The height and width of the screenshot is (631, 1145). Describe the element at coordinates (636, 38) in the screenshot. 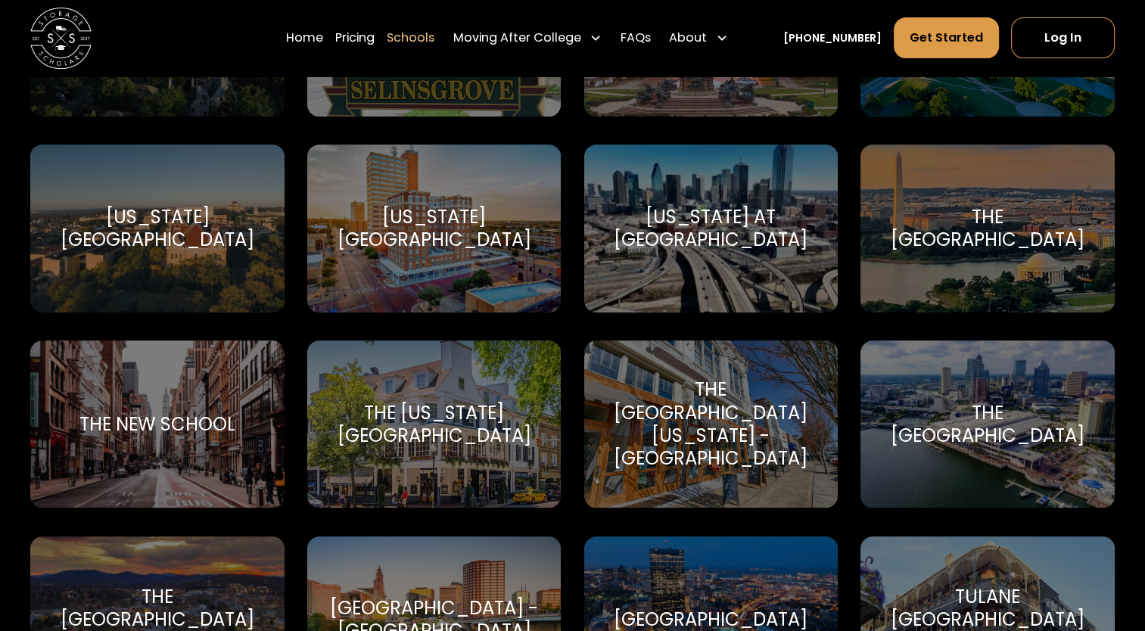

I see `a: FAQs` at that location.